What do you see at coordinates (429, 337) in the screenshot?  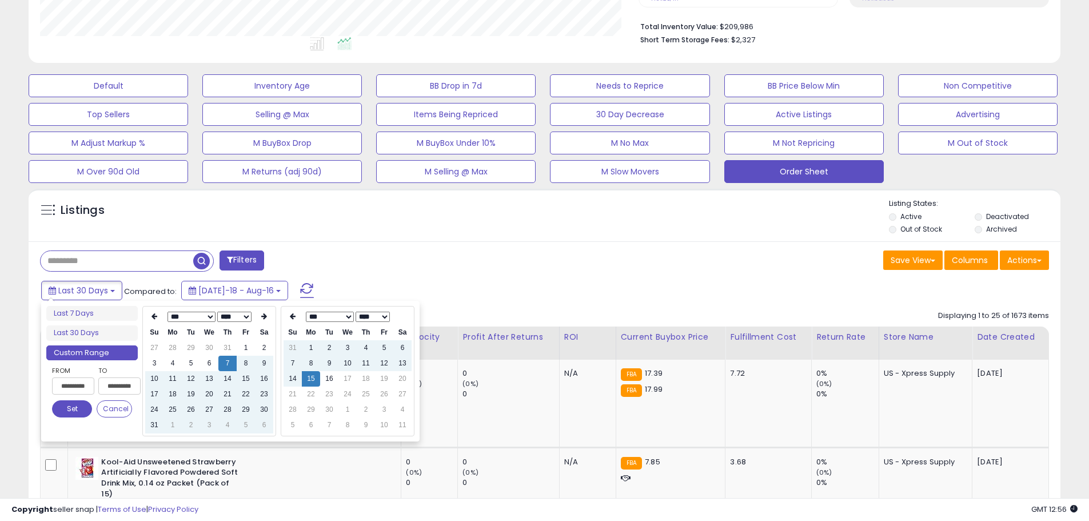 I see `div: Velocity` at bounding box center [429, 337].